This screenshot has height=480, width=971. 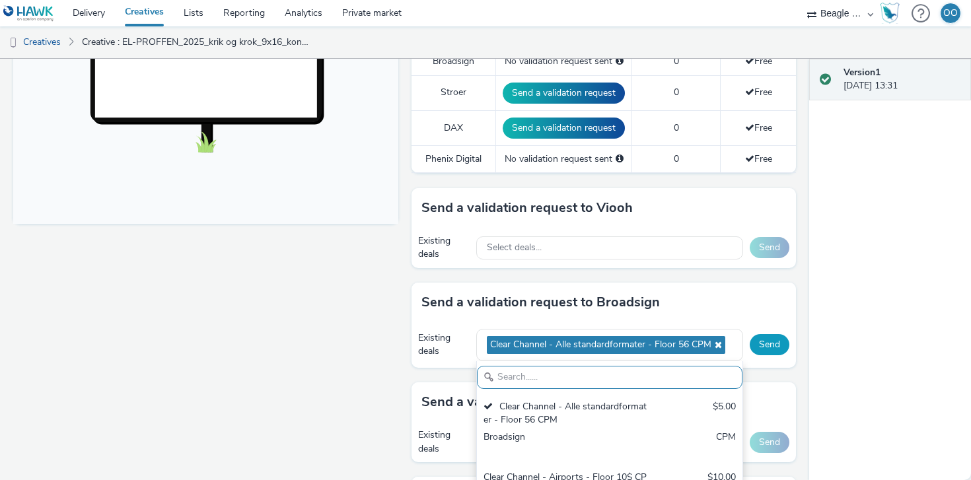 I want to click on h3: Send a validation request to Viooh, so click(x=527, y=208).